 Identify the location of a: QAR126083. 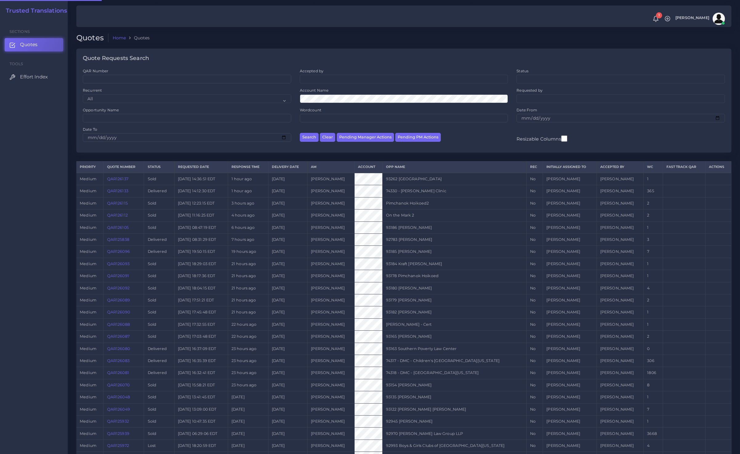
(118, 361).